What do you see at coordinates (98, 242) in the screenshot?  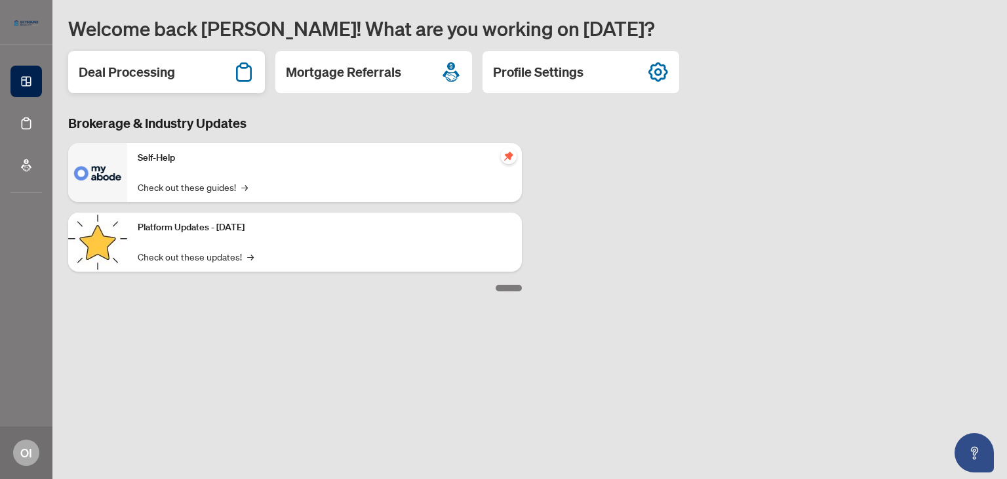 I see `img: Platform Updates - September 16, 2025` at bounding box center [98, 242].